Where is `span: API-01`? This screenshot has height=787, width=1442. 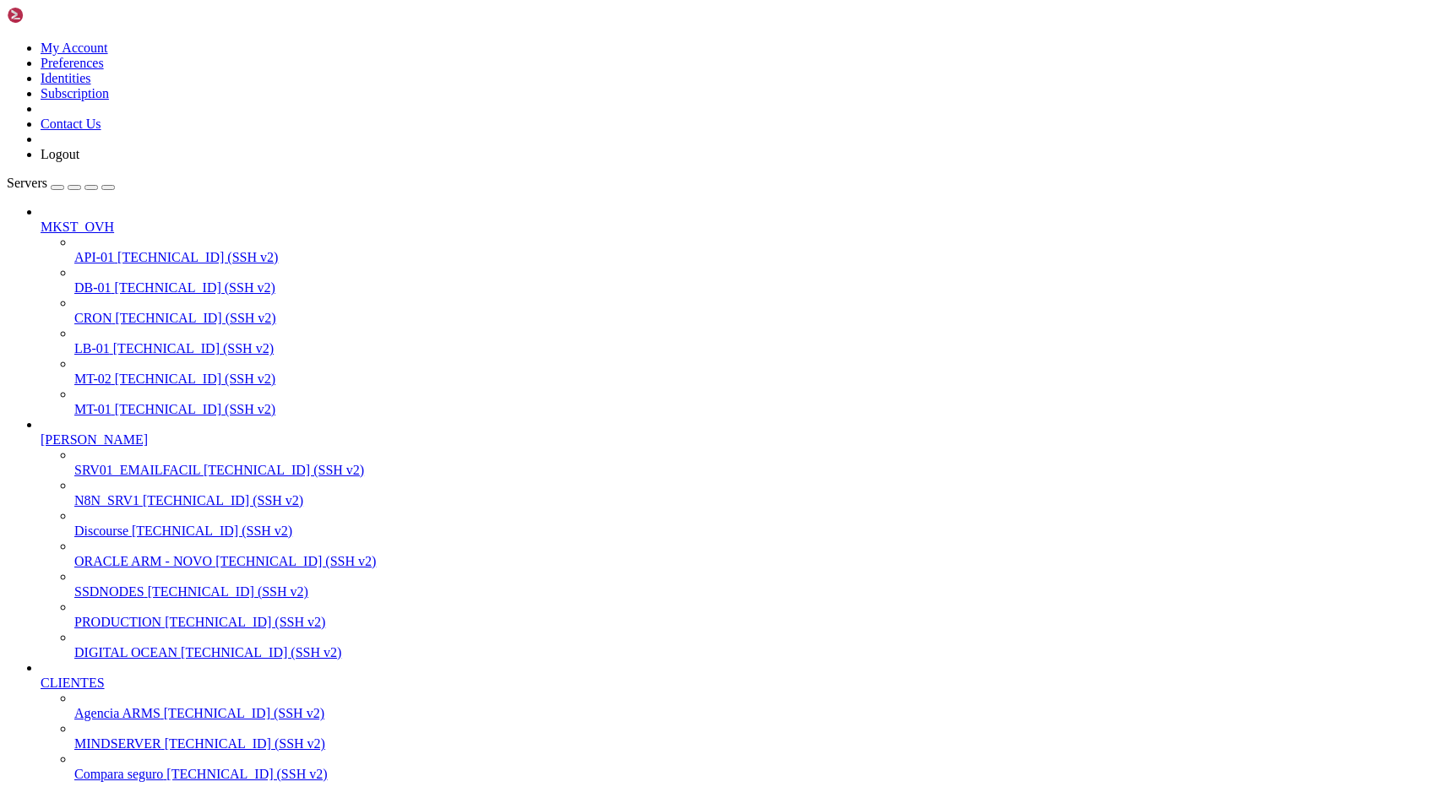
span: API-01 is located at coordinates (94, 257).